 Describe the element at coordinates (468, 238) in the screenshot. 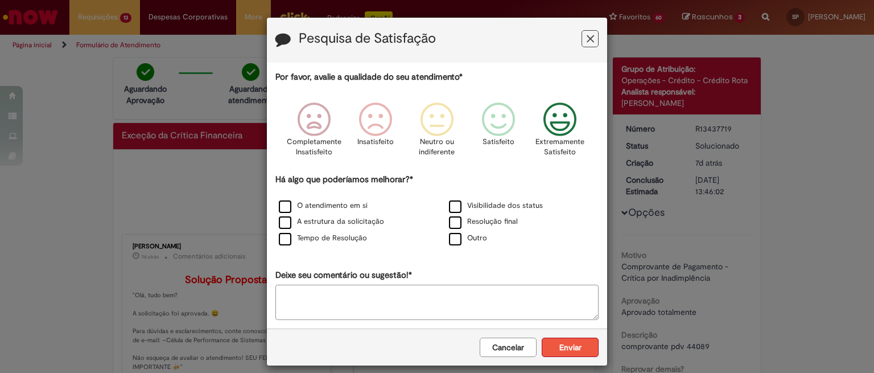

I see `label: Outro` at that location.